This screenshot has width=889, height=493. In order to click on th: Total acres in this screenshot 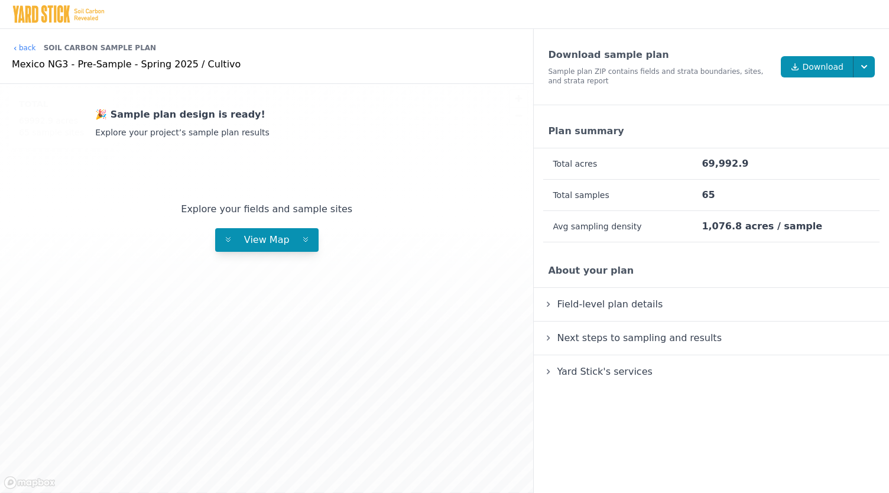, I will do `click(622, 164)`.